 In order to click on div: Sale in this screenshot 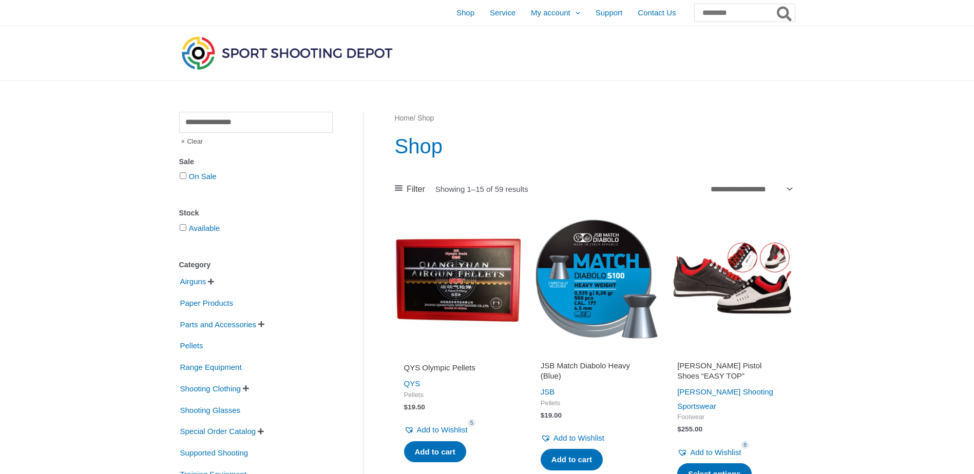, I will do `click(256, 162)`.